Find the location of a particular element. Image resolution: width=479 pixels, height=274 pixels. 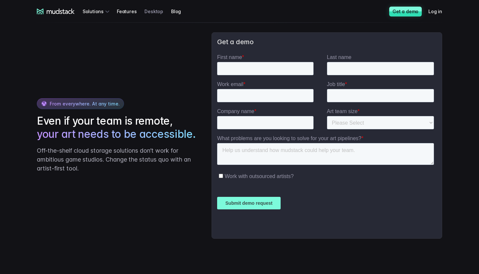

h3: Get a demo is located at coordinates (327, 42).